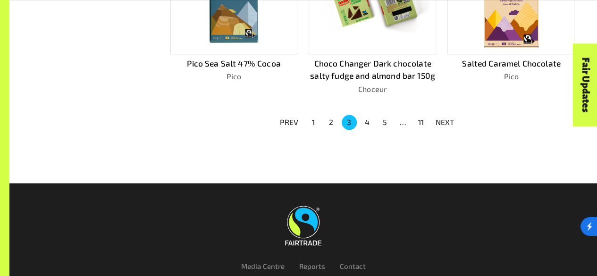 Image resolution: width=597 pixels, height=276 pixels. I want to click on button: Go to page 11, so click(421, 122).